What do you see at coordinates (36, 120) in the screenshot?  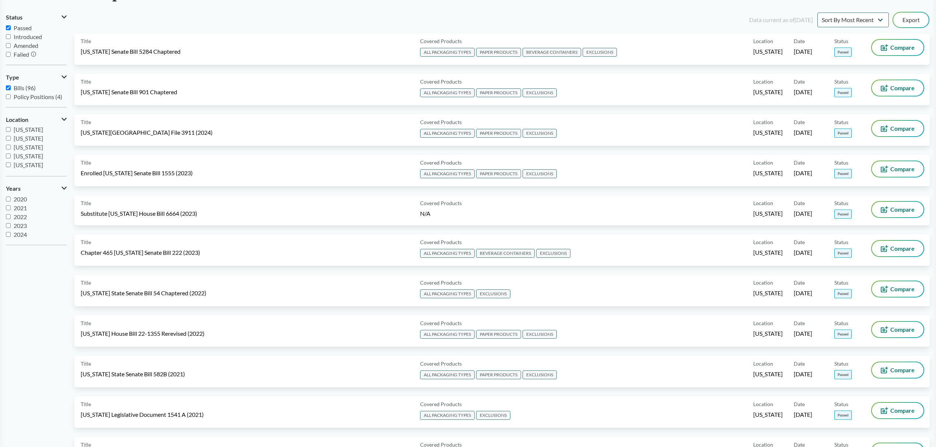 I see `button: Location` at bounding box center [36, 120].